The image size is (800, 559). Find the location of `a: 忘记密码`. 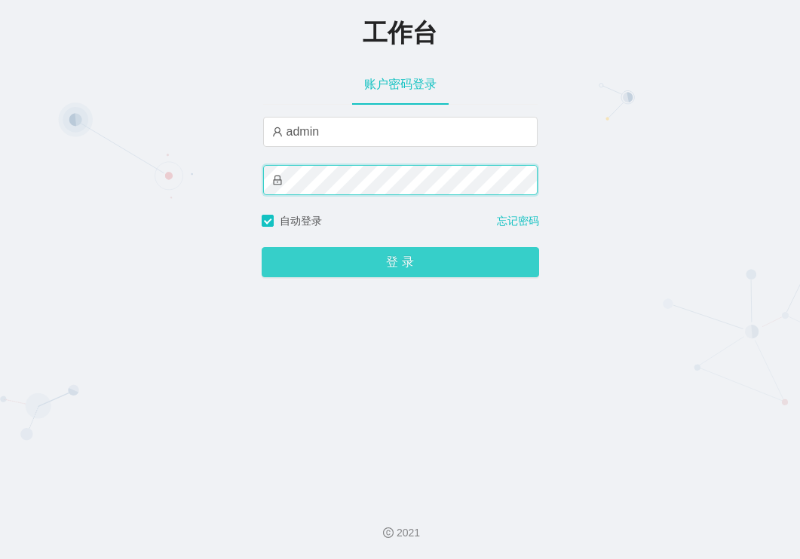

a: 忘记密码 is located at coordinates (518, 221).